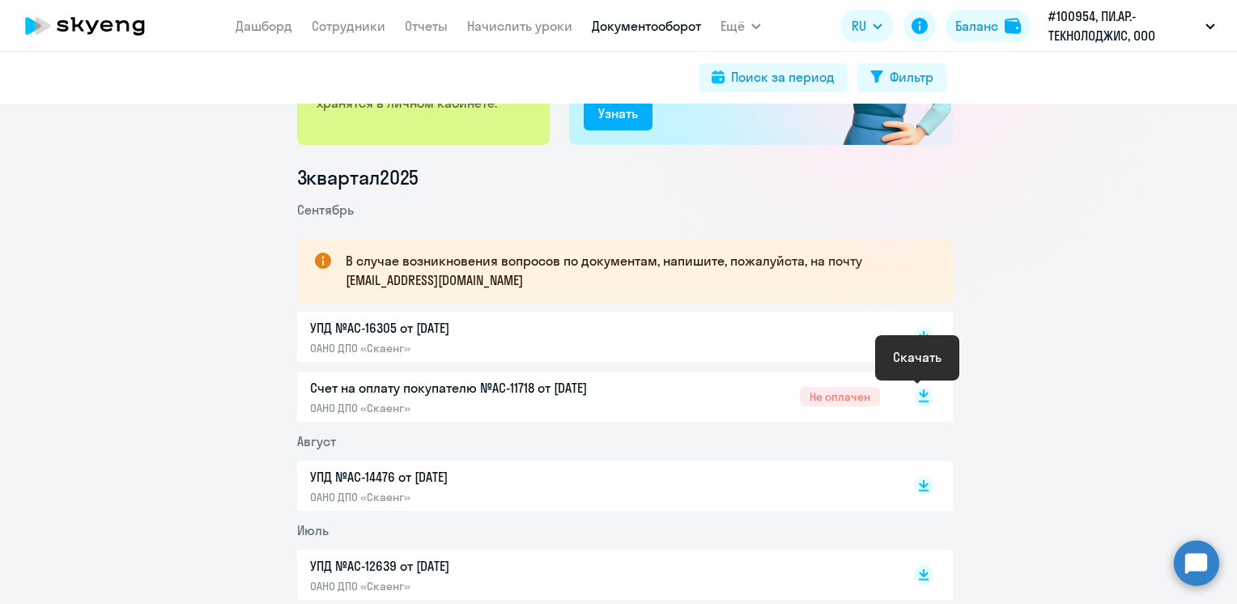 The image size is (1237, 604). Describe the element at coordinates (264, 26) in the screenshot. I see `a: Дашборд` at that location.